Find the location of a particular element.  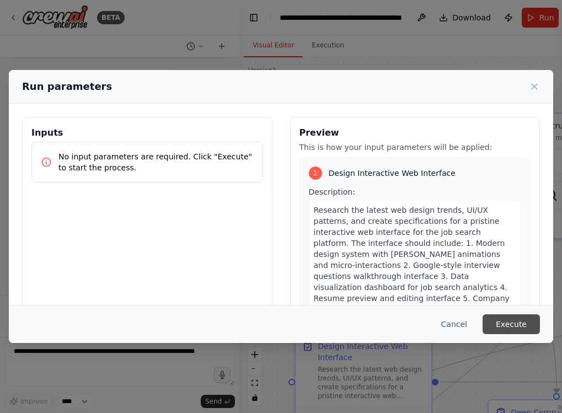

h3: Preview is located at coordinates (415, 133).